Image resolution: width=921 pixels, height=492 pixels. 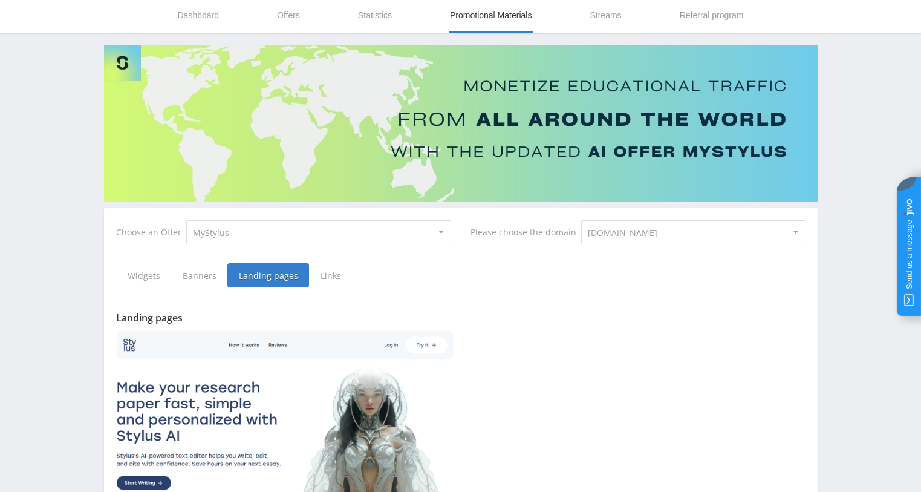 I want to click on span: Widgets, so click(x=143, y=275).